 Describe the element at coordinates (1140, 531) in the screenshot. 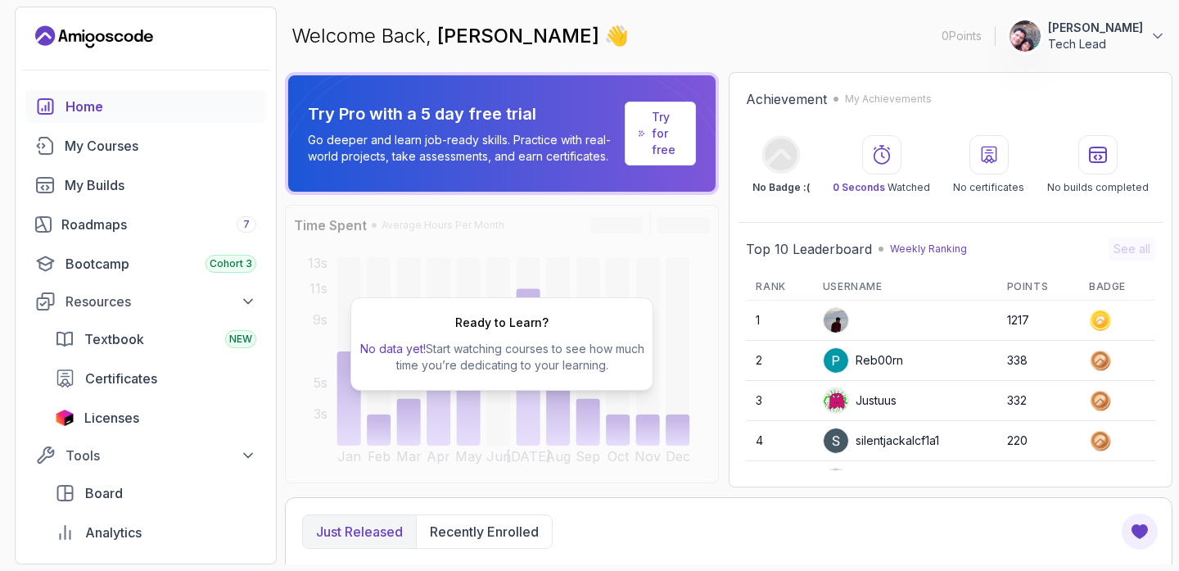

I see `button: Open Feedback Button` at that location.